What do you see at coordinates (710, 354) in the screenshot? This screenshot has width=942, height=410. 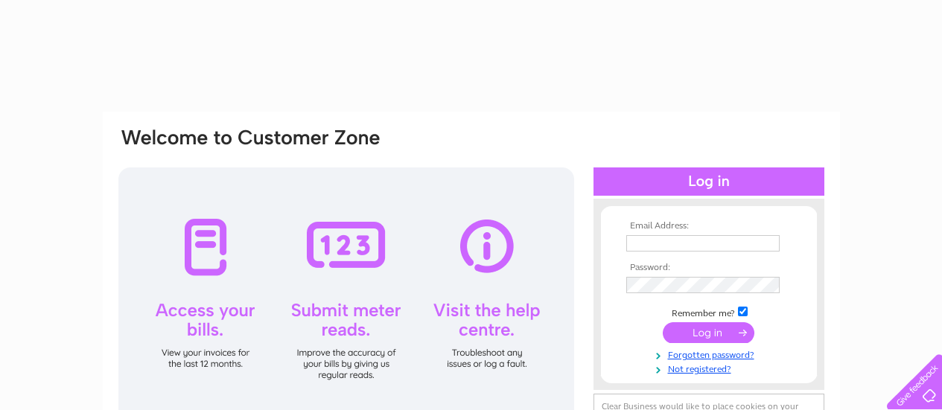 I see `a: Forgotten password?` at bounding box center [710, 354].